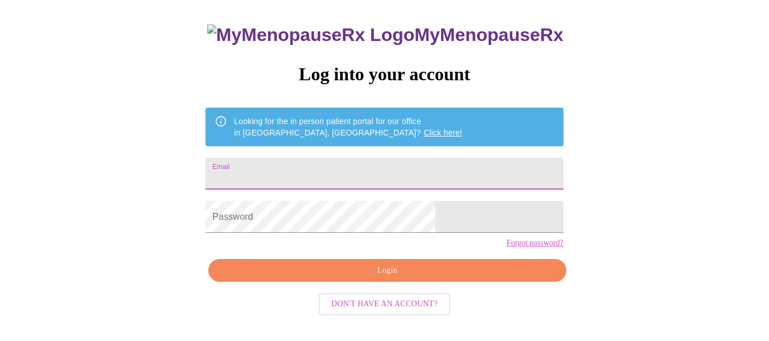 The image size is (769, 341). What do you see at coordinates (384, 74) in the screenshot?
I see `h3: Log into your account` at bounding box center [384, 74].